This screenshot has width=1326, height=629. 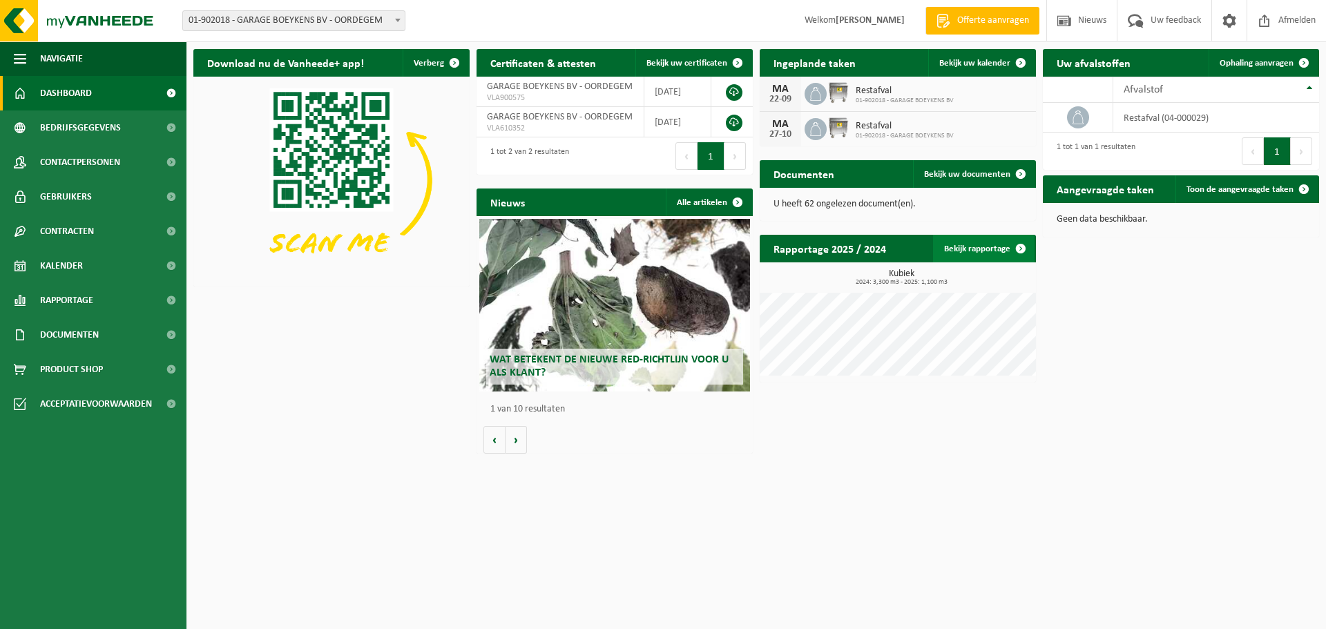 What do you see at coordinates (80, 162) in the screenshot?
I see `span: Contactpersonen` at bounding box center [80, 162].